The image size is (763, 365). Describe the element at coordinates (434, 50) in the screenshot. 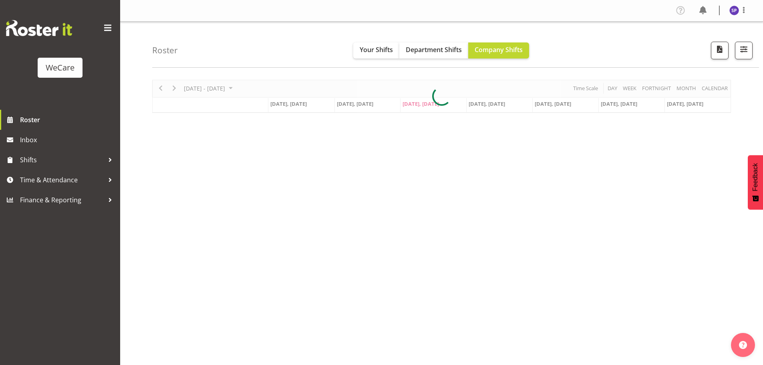

I see `span: Department Shifts` at that location.